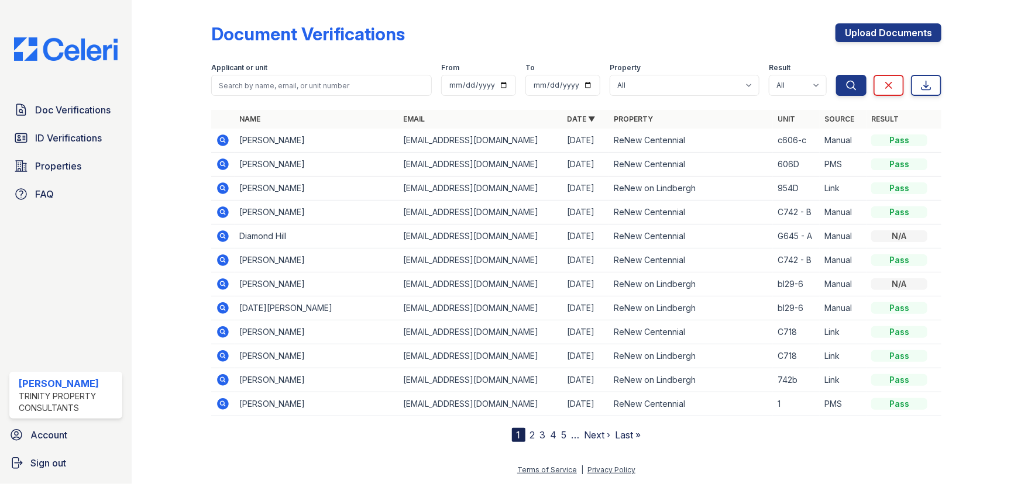 The height and width of the screenshot is (484, 1021). Describe the element at coordinates (321, 85) in the screenshot. I see `input: Search by name, email, or unit number` at that location.